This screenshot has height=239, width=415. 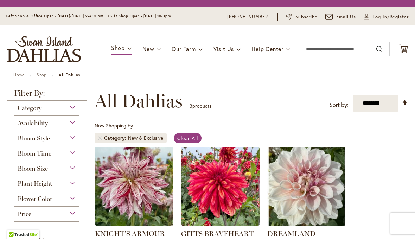 I want to click on img: KNIGHTS ARMOUR, so click(x=134, y=186).